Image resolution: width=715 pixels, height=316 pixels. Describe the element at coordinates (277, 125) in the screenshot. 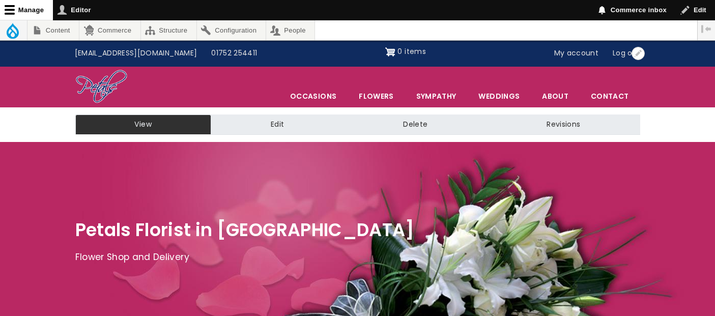

I see `a: Edit` at that location.